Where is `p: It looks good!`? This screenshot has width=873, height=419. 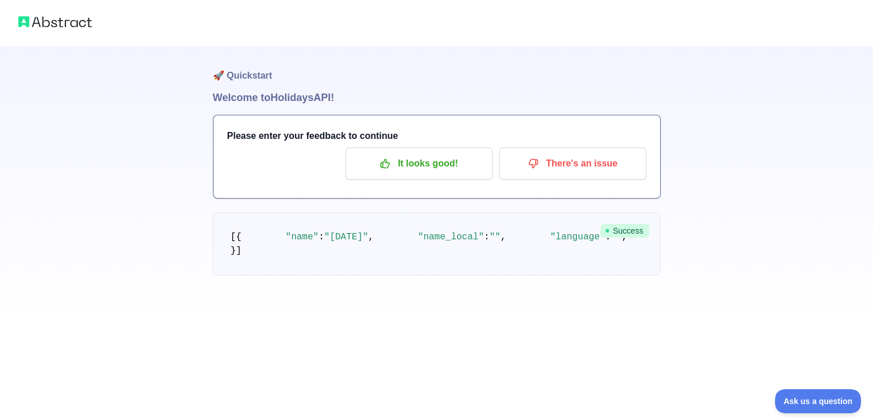 p: It looks good! is located at coordinates (419, 164).